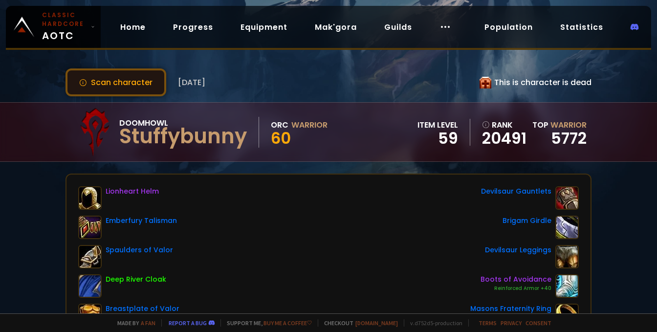 The height and width of the screenshot is (332, 657). Describe the element at coordinates (516, 289) in the screenshot. I see `div: Reinforced Armor +40` at that location.